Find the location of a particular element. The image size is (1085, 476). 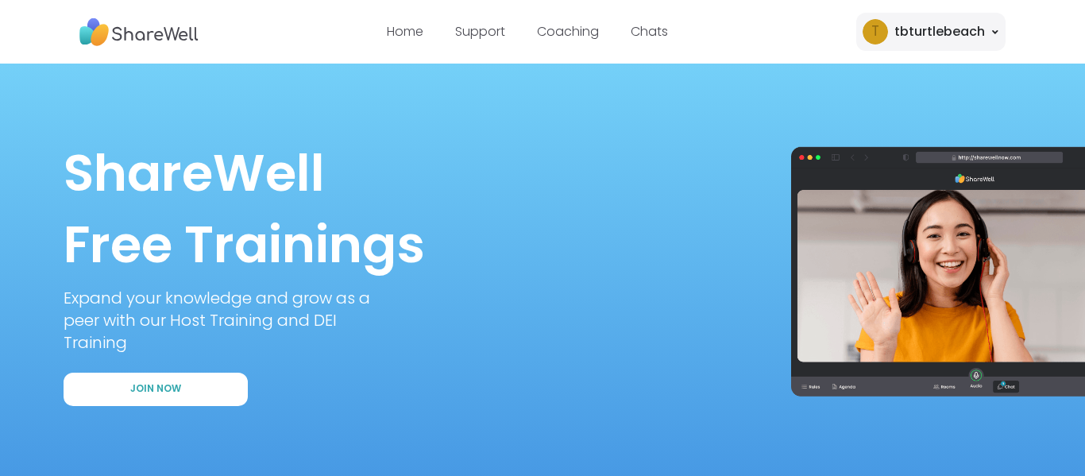

a: Coaching is located at coordinates (568, 31).